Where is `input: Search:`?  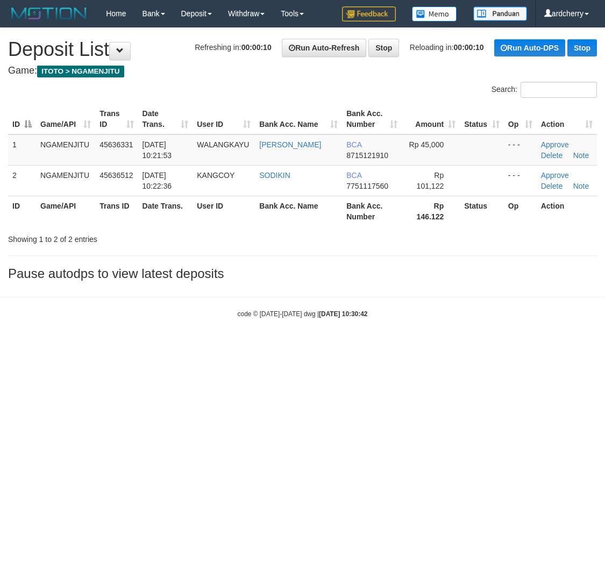 input: Search: is located at coordinates (559, 90).